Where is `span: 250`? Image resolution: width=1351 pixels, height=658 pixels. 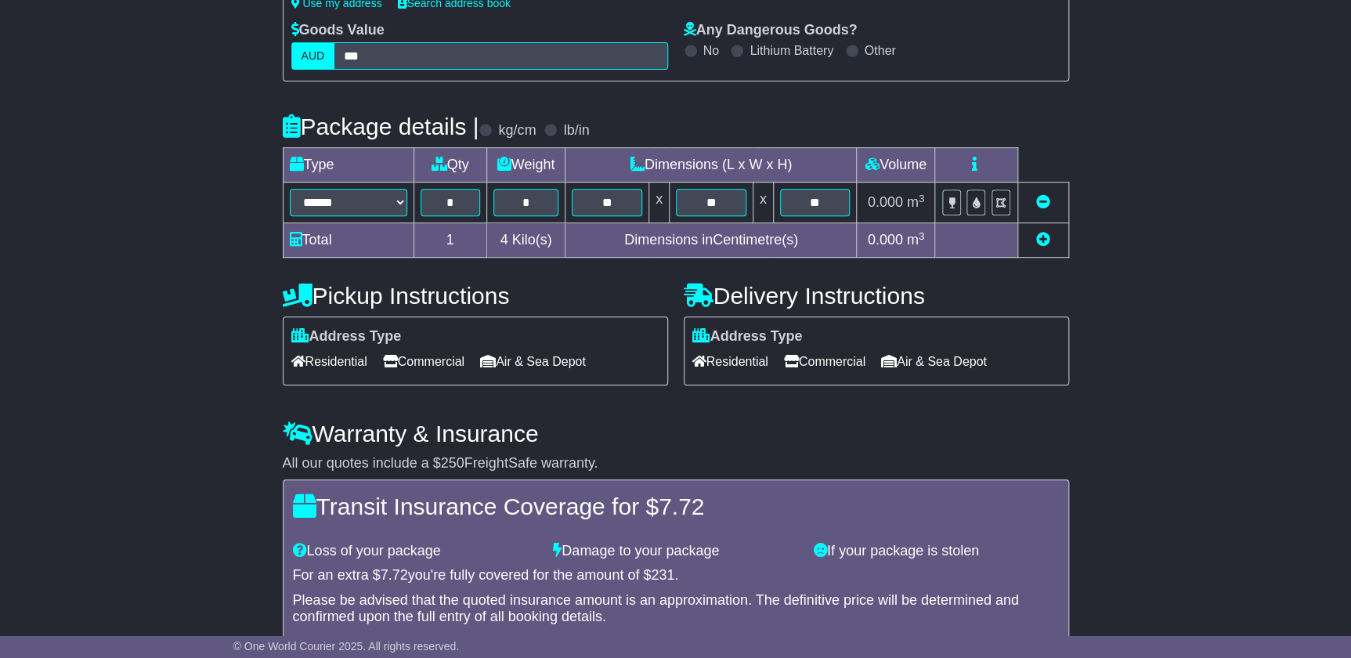
span: 250 is located at coordinates (453, 463).